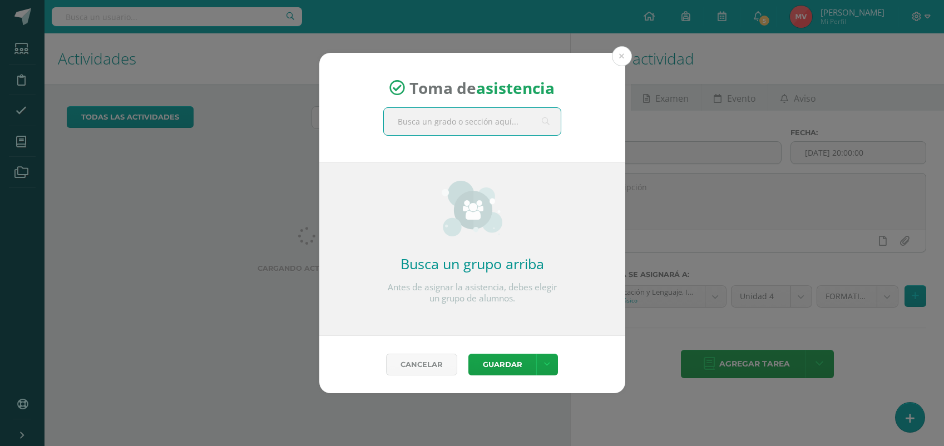 This screenshot has height=446, width=944. I want to click on input: Busca un grado o sección aquí..., so click(472, 121).